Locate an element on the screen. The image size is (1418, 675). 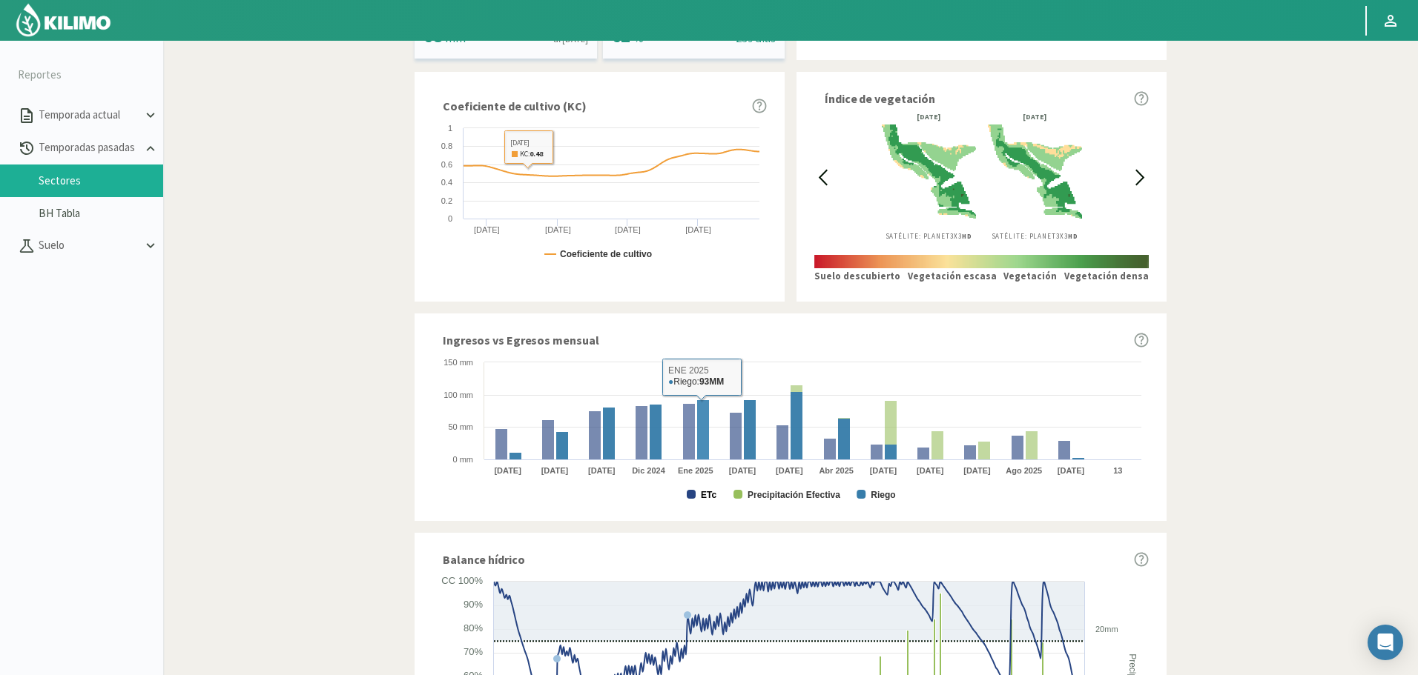
p: Vegetación densa is located at coordinates (1106, 277).